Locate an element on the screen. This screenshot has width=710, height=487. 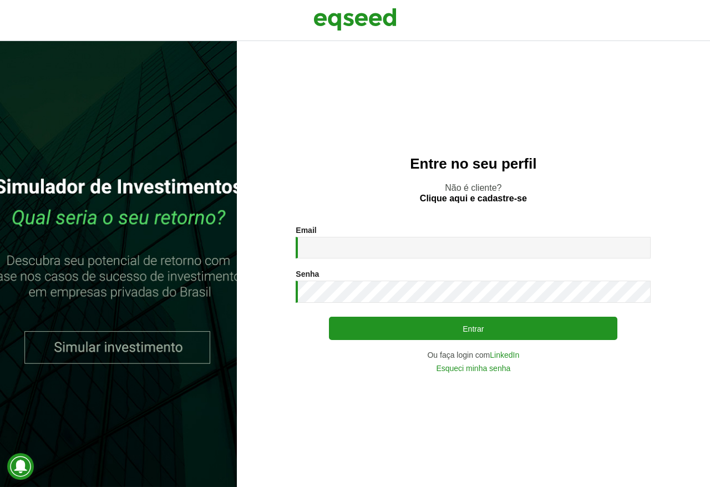
a: LinkedIn is located at coordinates (504, 355).